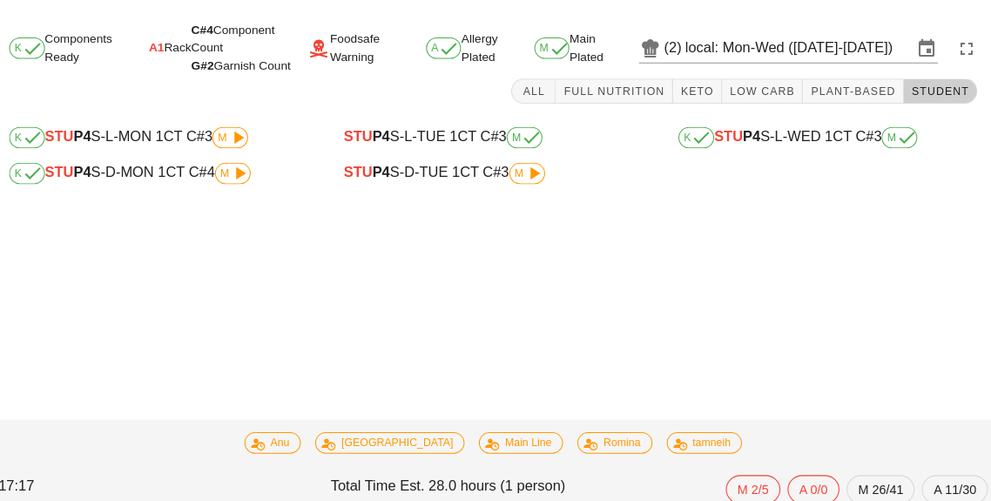 The height and width of the screenshot is (501, 991). I want to click on div: Components Ready Rack Foodsafe Warning Allergy Plated Main Plated, so click(496, 52).